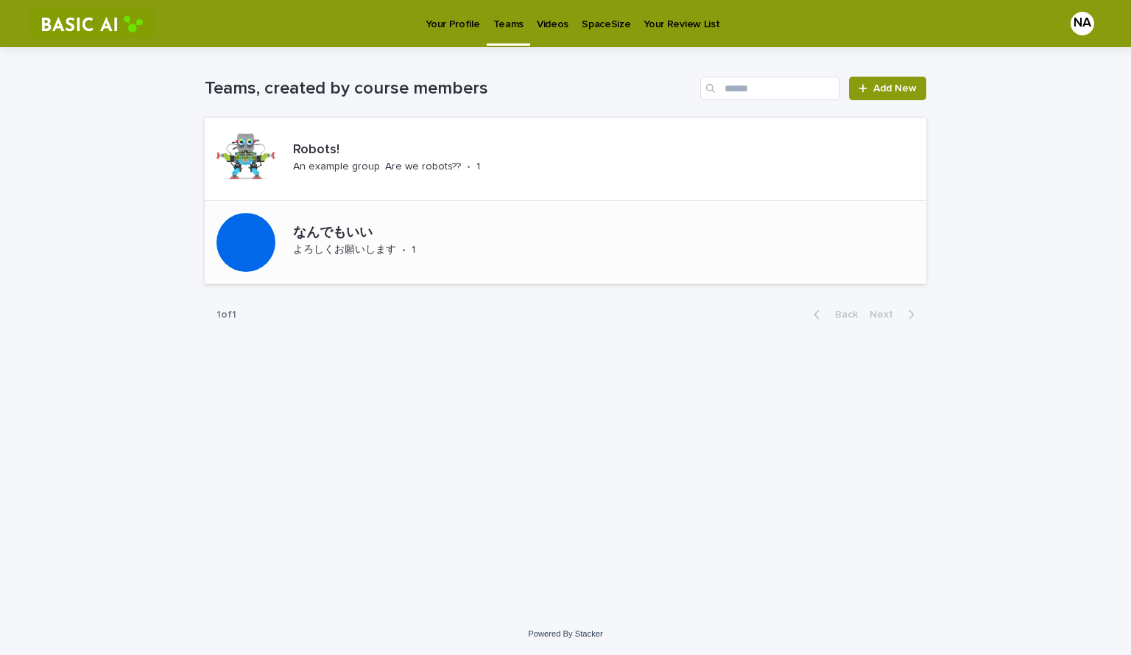 This screenshot has width=1131, height=655. What do you see at coordinates (887, 88) in the screenshot?
I see `a: Add New` at bounding box center [887, 88].